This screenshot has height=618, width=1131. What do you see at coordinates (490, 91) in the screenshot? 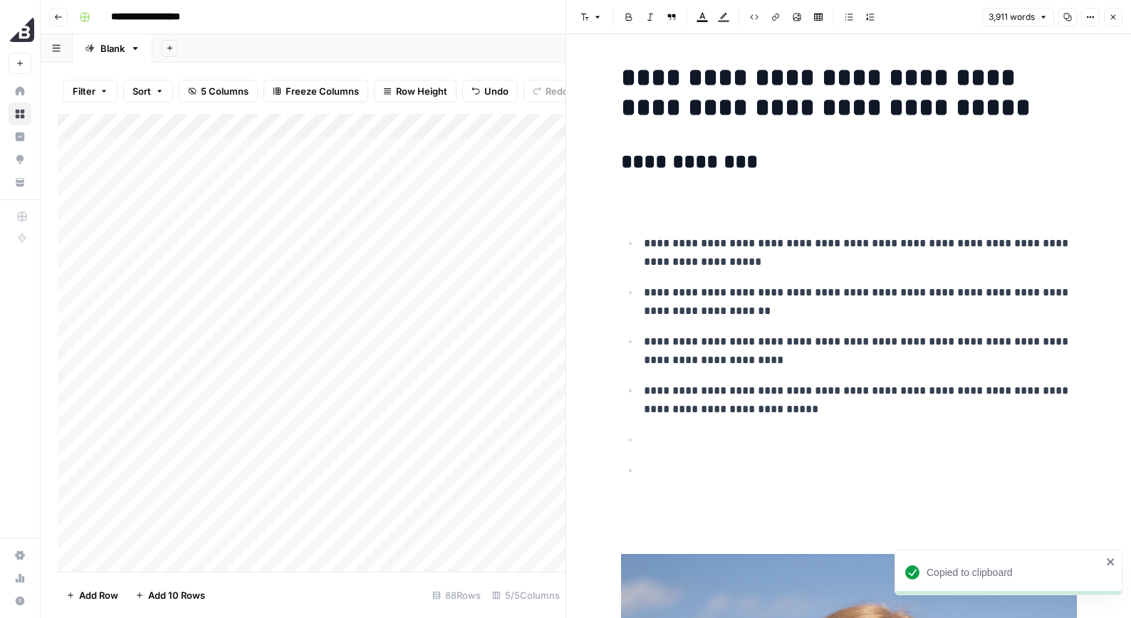
I see `button: Undo` at bounding box center [490, 91].